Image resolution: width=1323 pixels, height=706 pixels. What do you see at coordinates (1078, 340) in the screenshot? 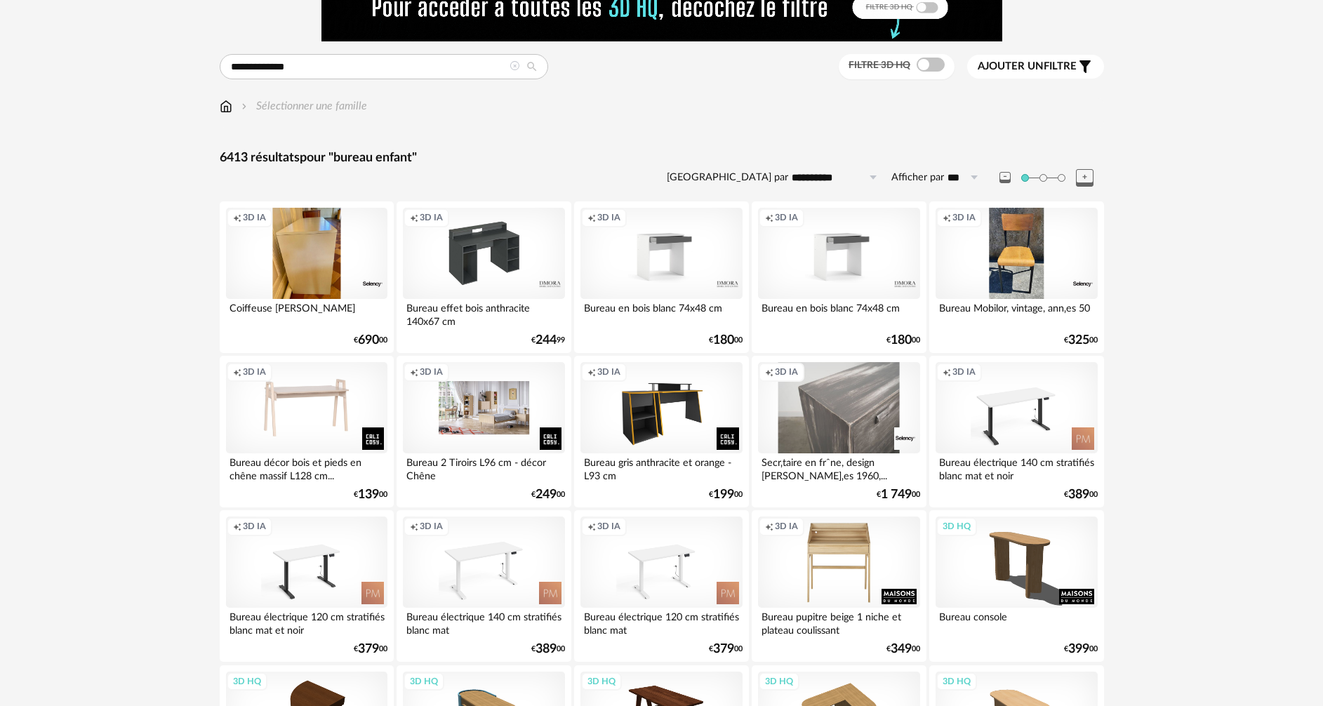
I see `span: 325` at bounding box center [1078, 340].